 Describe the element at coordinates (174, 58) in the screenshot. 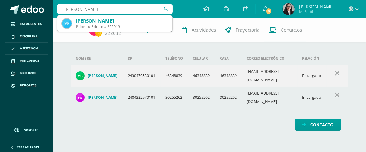

I see `th: Teléfono` at that location.